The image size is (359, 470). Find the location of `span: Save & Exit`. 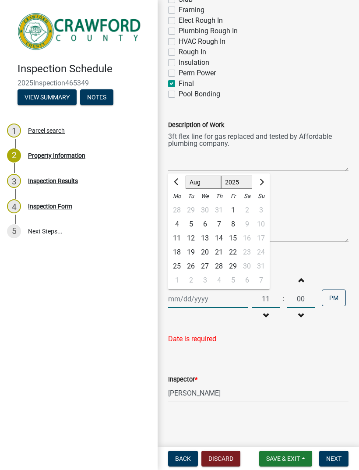

span: Save & Exit is located at coordinates (283, 459).